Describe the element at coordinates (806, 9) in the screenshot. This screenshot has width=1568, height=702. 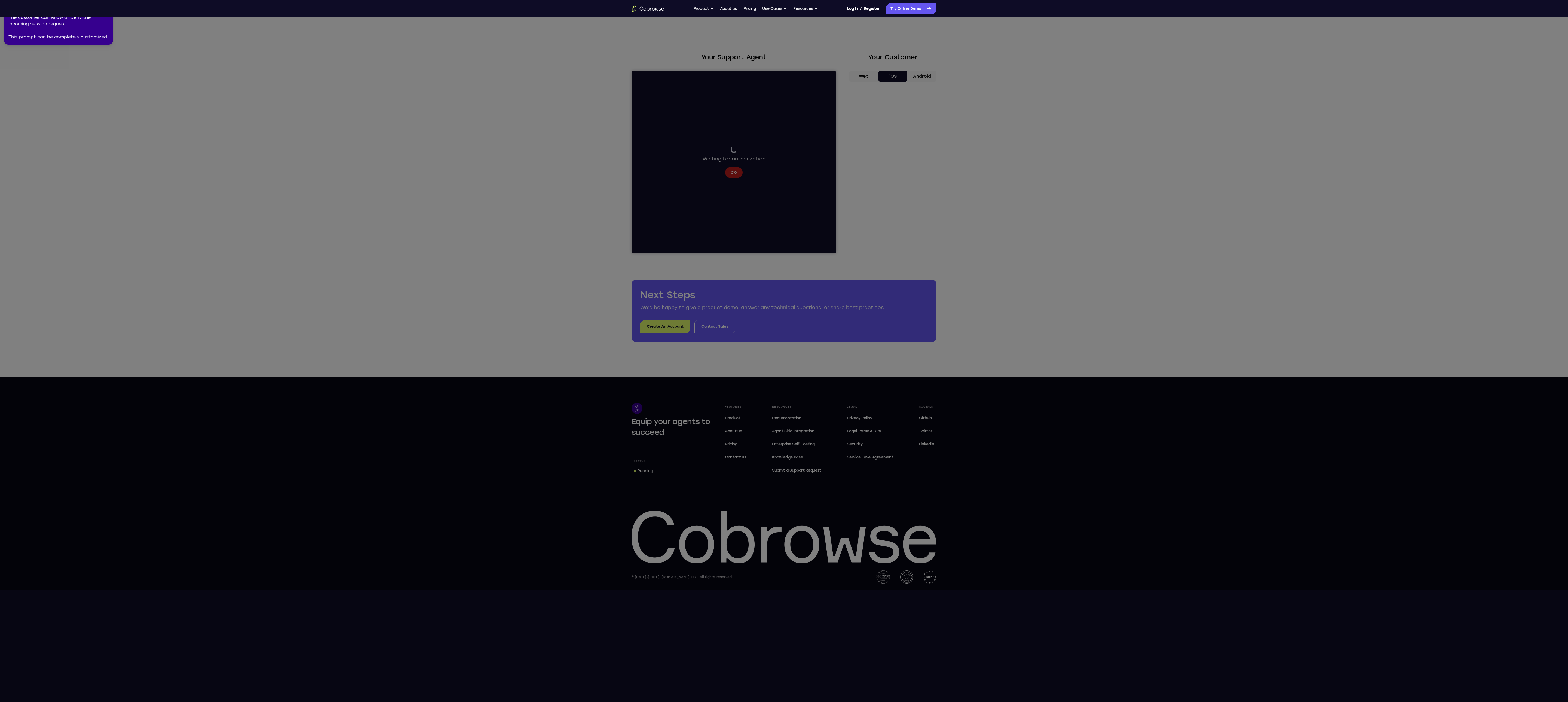
I see `button: Resources` at that location.